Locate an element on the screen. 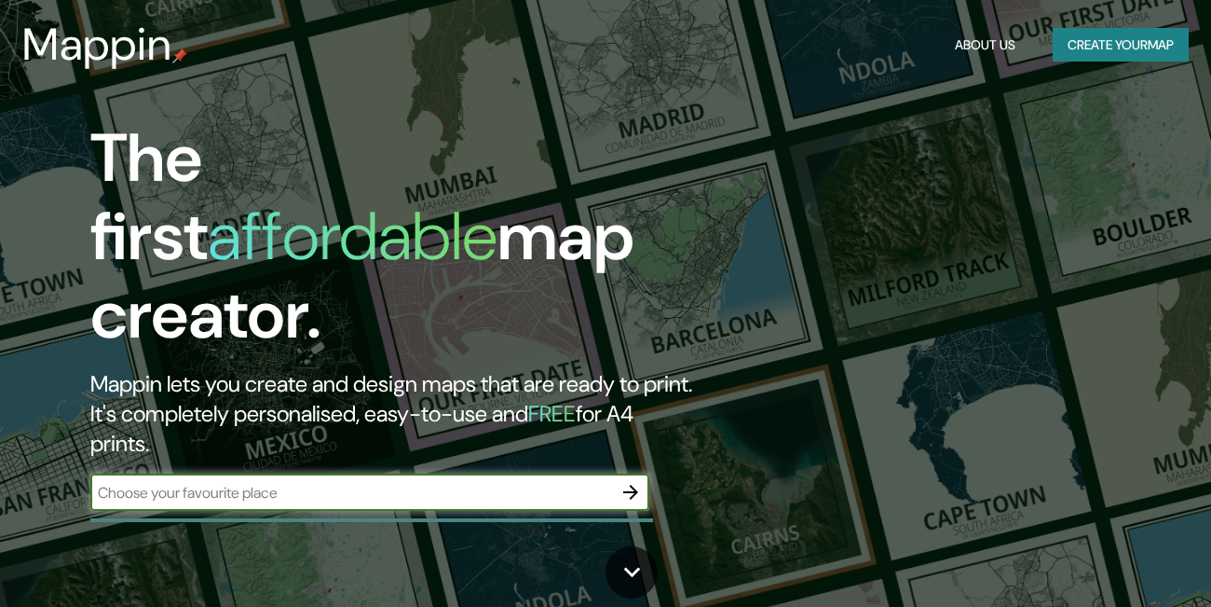  img: mappin-pin is located at coordinates (180, 56).